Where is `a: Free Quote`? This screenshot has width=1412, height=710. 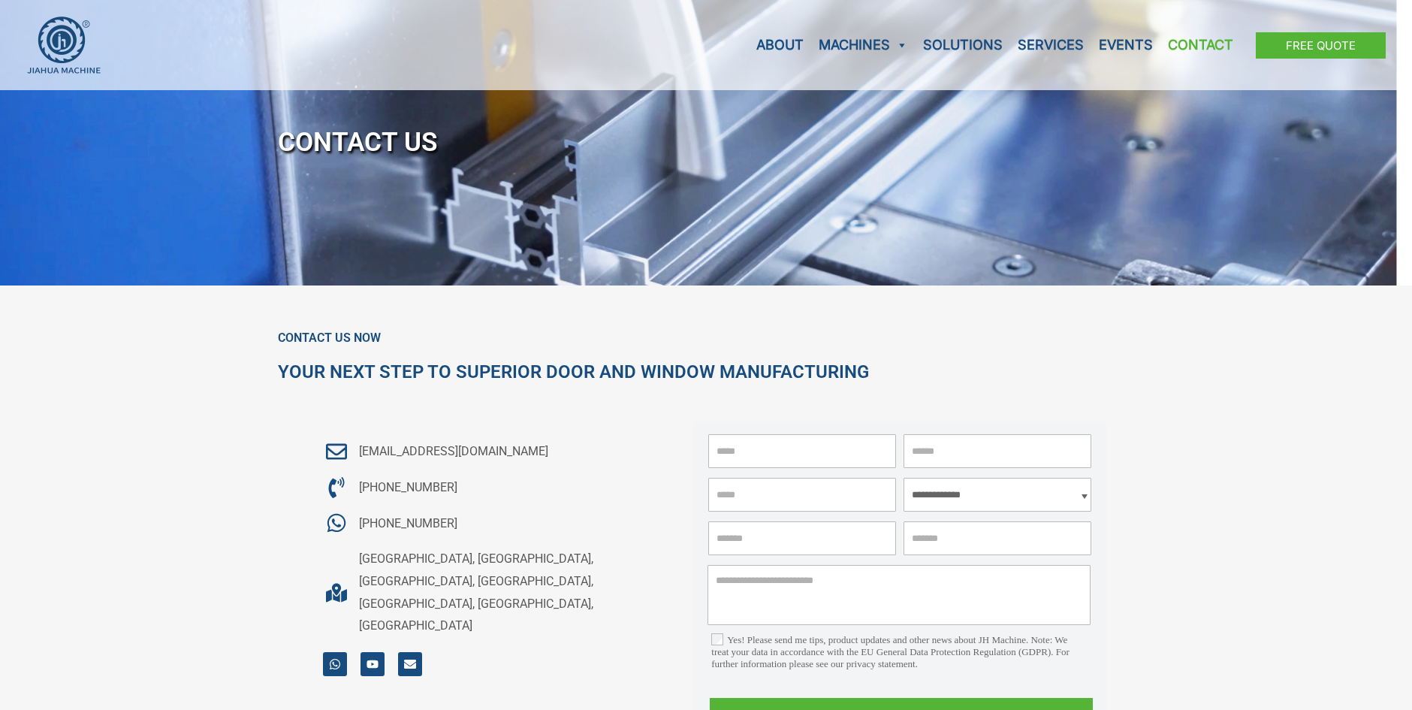 a: Free Quote is located at coordinates (1320, 45).